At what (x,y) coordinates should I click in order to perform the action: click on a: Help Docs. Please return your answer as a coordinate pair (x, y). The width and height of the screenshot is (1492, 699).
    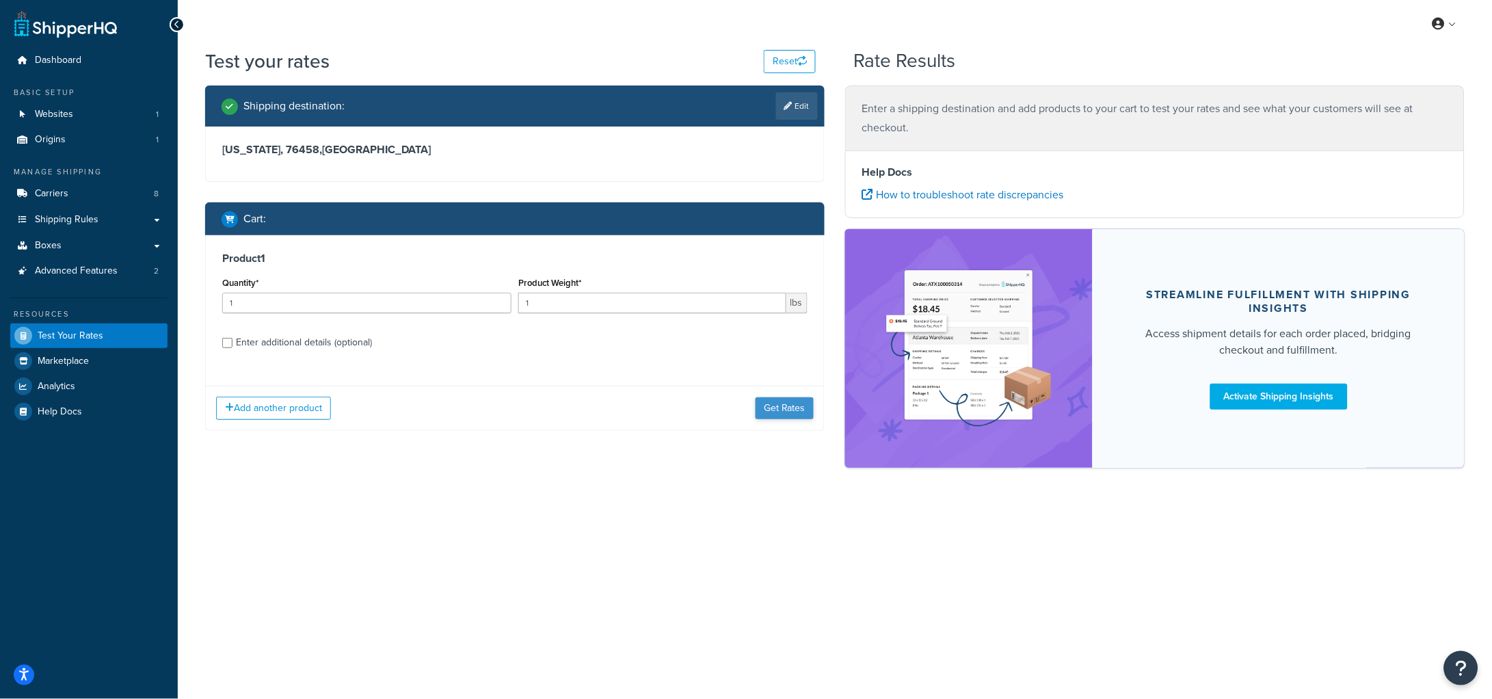
    Looking at the image, I should click on (89, 412).